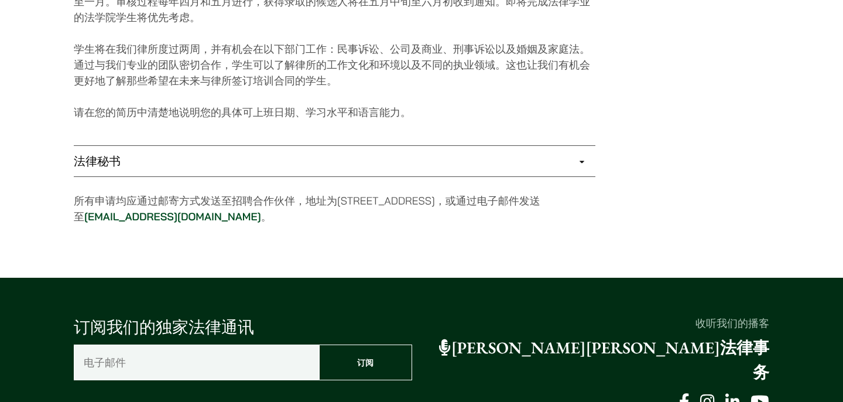  I want to click on font: 订阅我们的独家法律通讯, so click(164, 327).